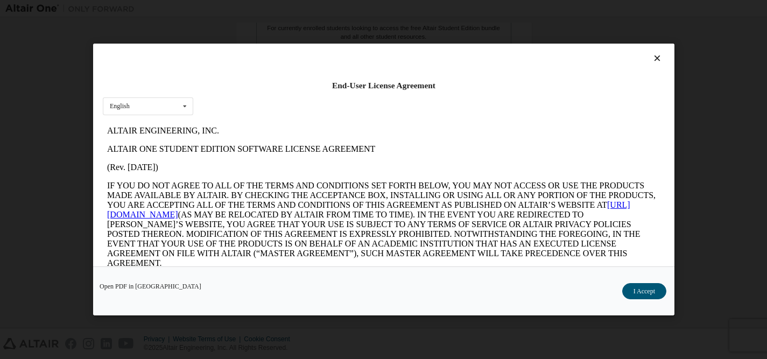  Describe the element at coordinates (644, 291) in the screenshot. I see `button: I Accept` at that location.